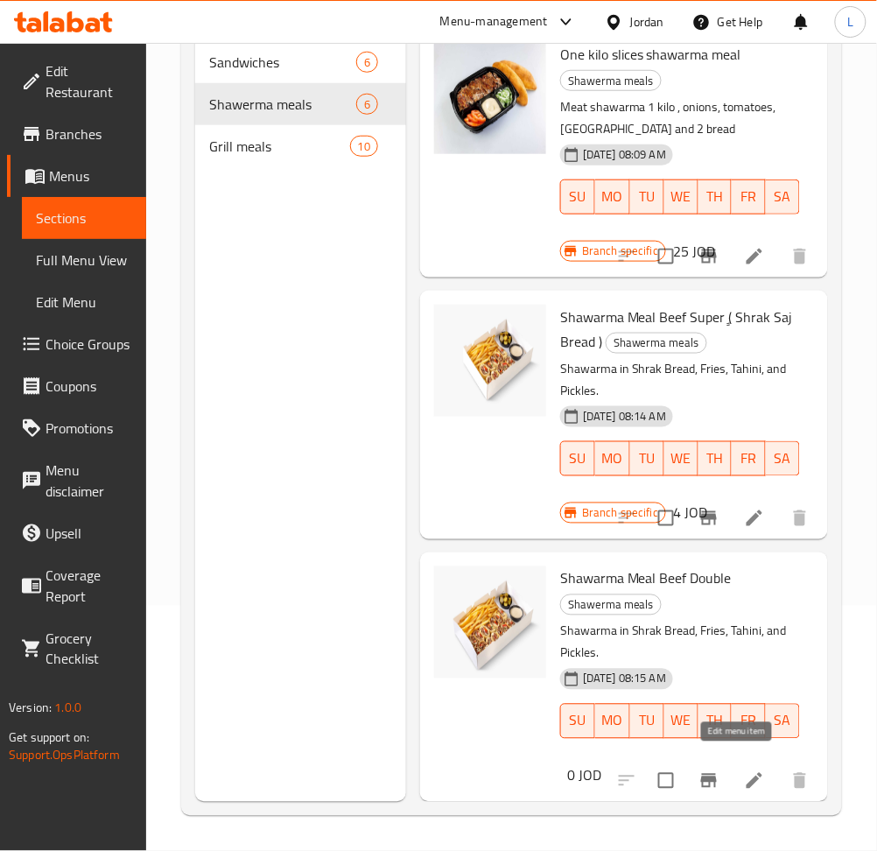 The width and height of the screenshot is (877, 851). Describe the element at coordinates (283, 62) in the screenshot. I see `div: Sandwiches` at that location.